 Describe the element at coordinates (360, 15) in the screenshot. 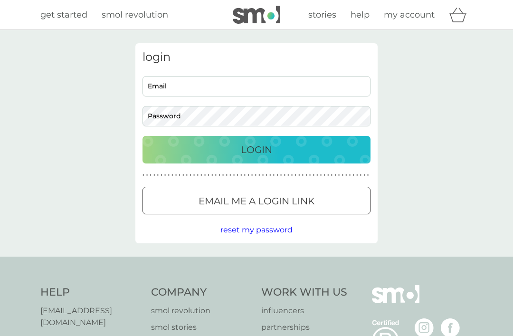

I see `span: help` at that location.